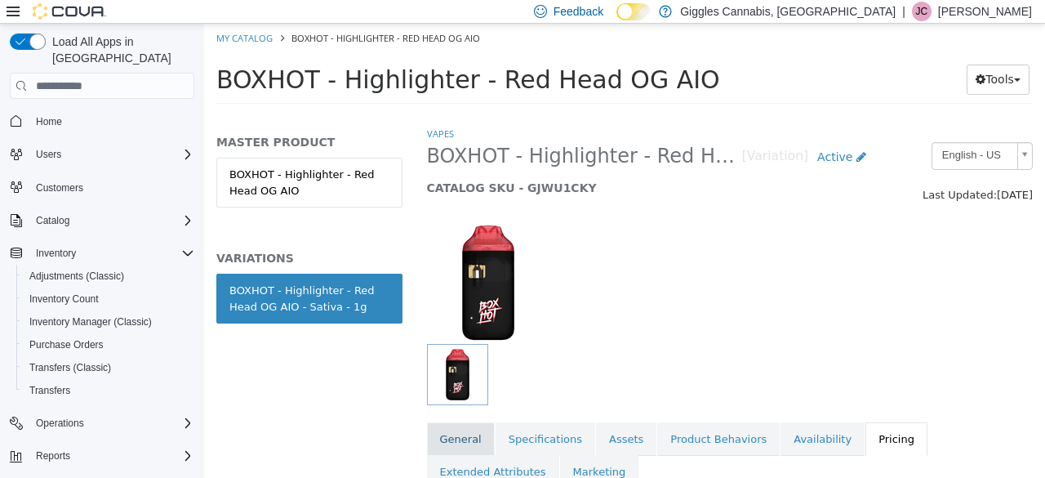 Image resolution: width=1045 pixels, height=478 pixels. I want to click on a: Transfers, so click(50, 390).